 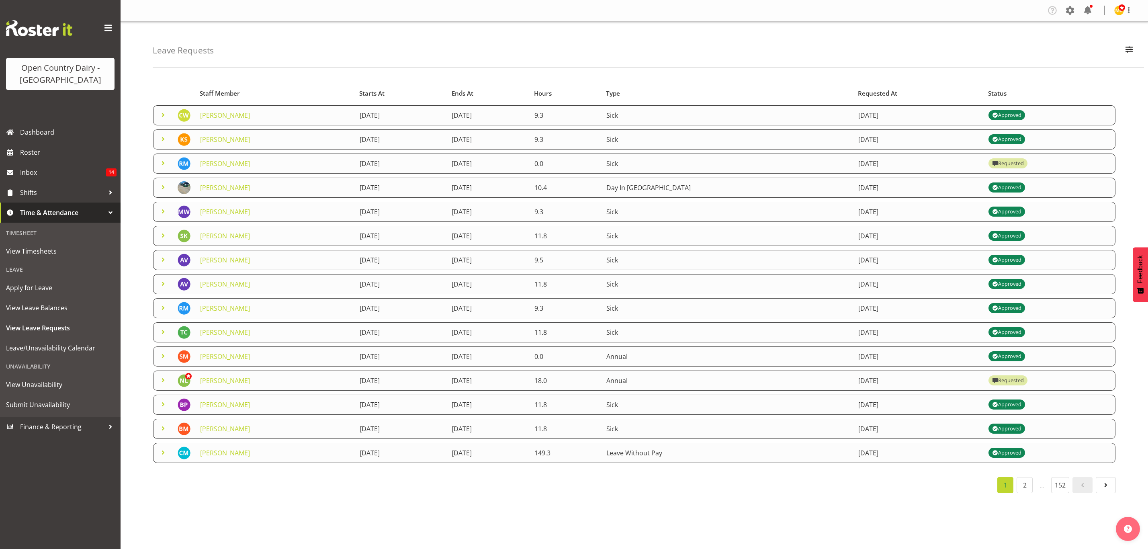 What do you see at coordinates (543, 93) in the screenshot?
I see `span: Hours` at bounding box center [543, 93].